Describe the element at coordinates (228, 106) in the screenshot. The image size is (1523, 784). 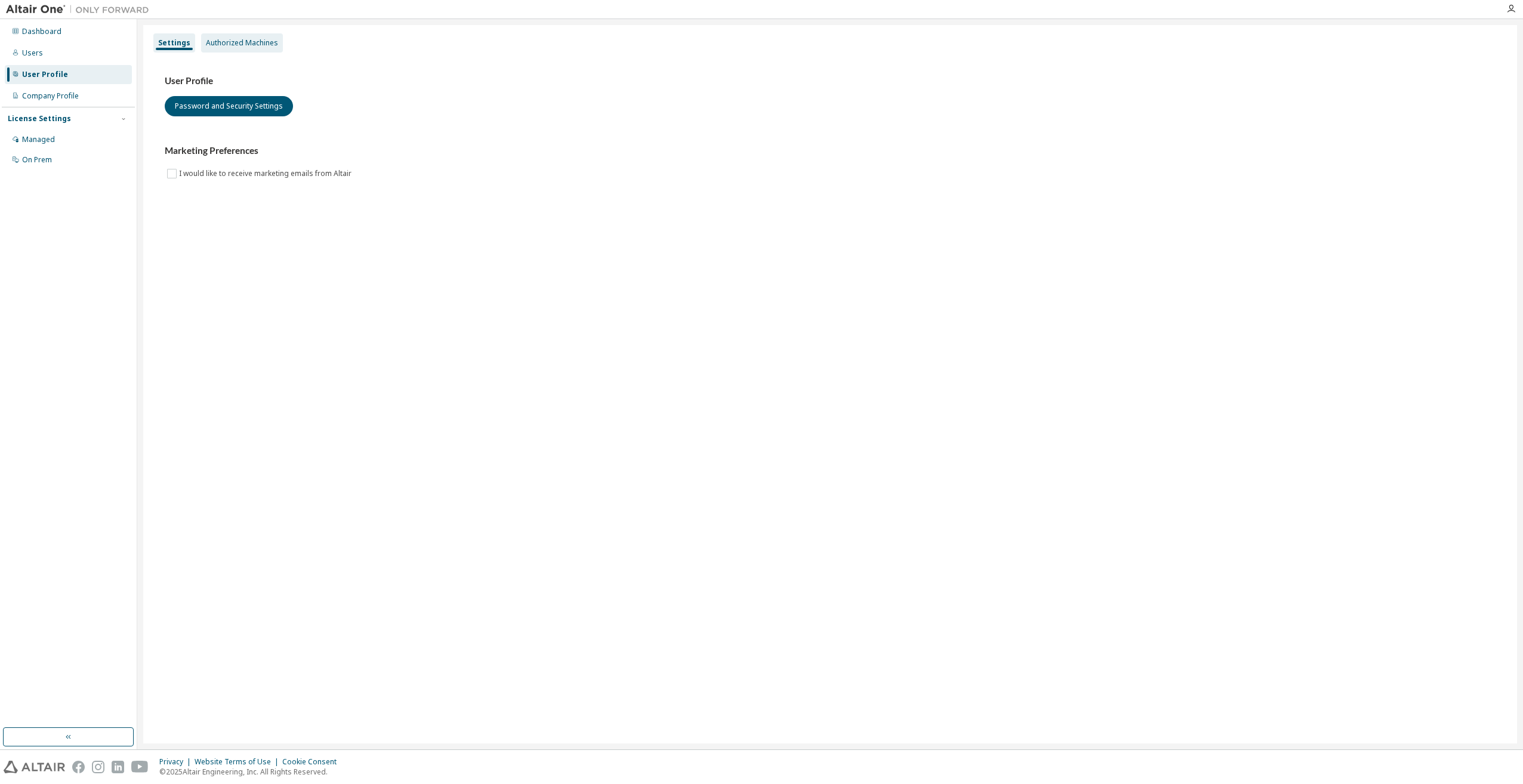
I see `button: Password and Security Settings` at that location.